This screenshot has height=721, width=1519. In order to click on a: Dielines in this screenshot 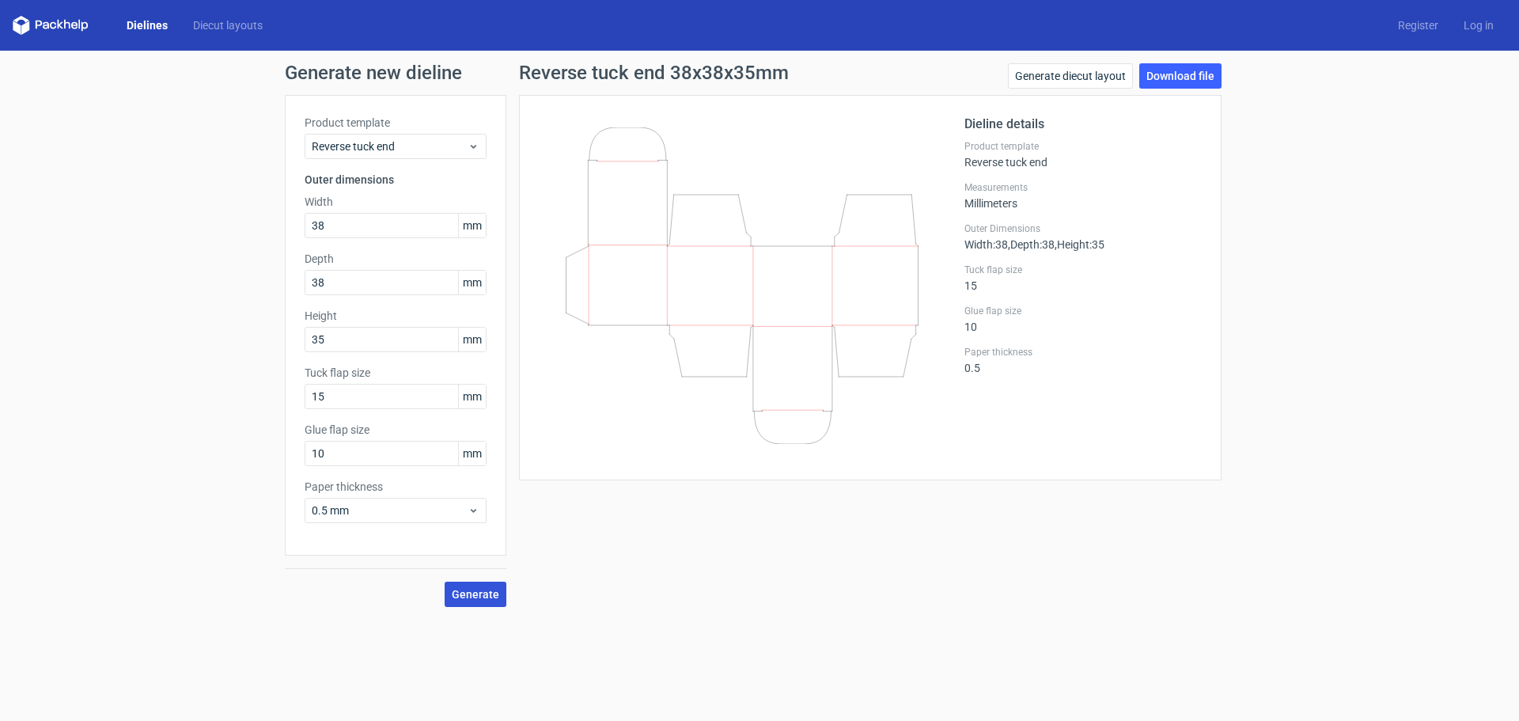, I will do `click(147, 25)`.